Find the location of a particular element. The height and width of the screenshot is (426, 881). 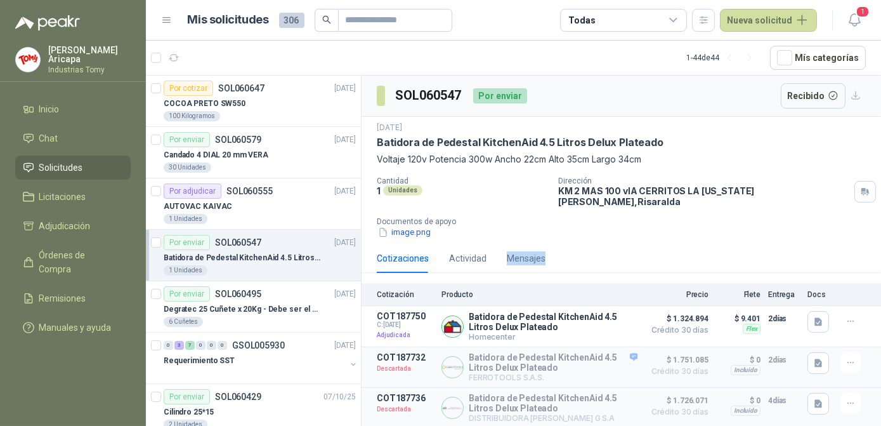

div: Todas is located at coordinates (582, 20).